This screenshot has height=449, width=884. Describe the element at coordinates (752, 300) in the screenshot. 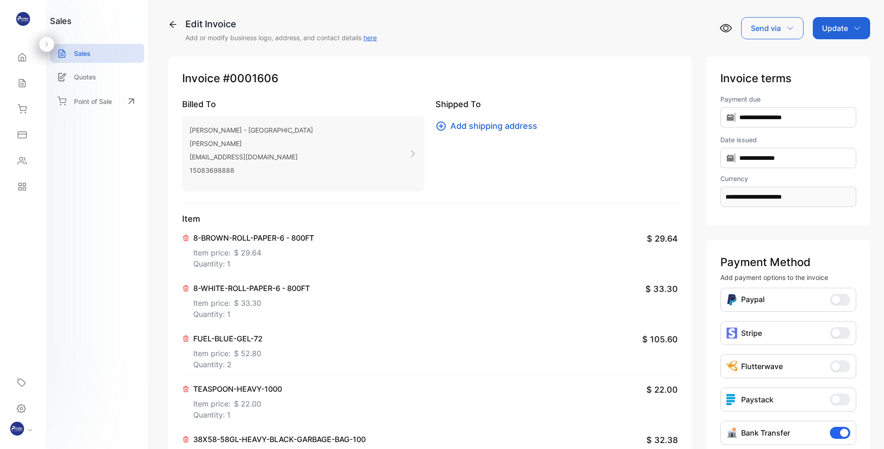

I see `p: Paypal` at that location.